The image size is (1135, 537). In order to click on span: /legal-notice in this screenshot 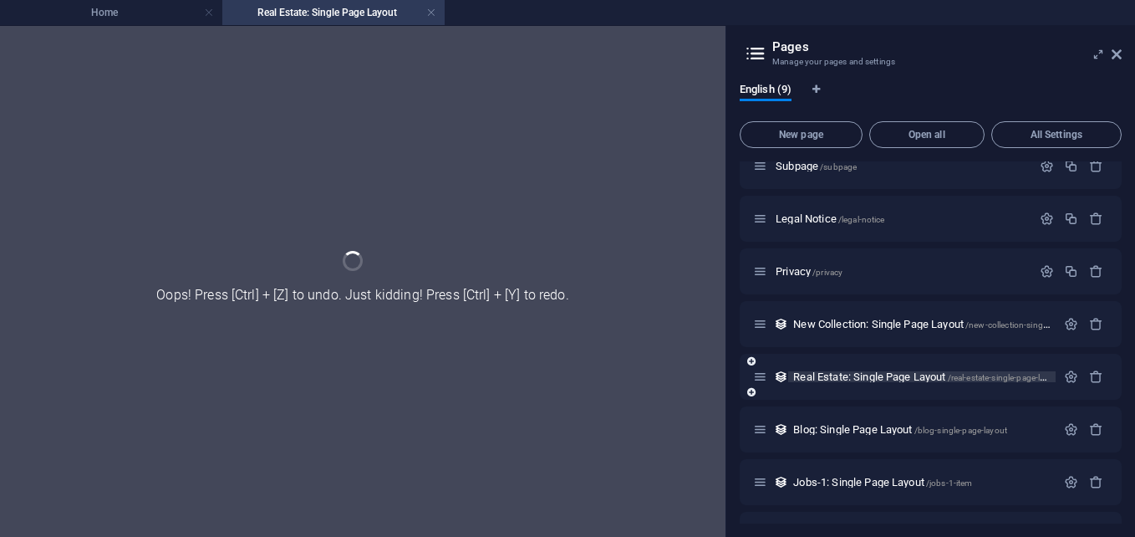, I will do `click(862, 219)`.